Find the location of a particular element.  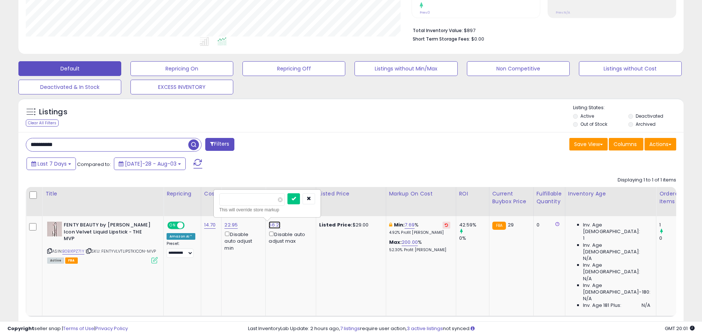

b: Short Term Storage Fees: is located at coordinates (442, 39).